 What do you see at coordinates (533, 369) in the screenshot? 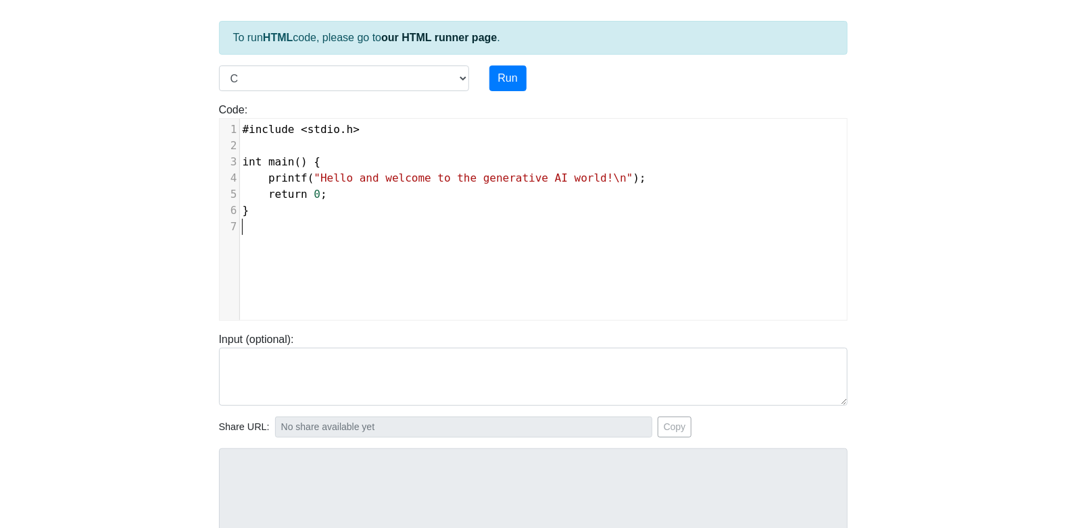
I see `div: Input (optional):` at bounding box center [533, 369].